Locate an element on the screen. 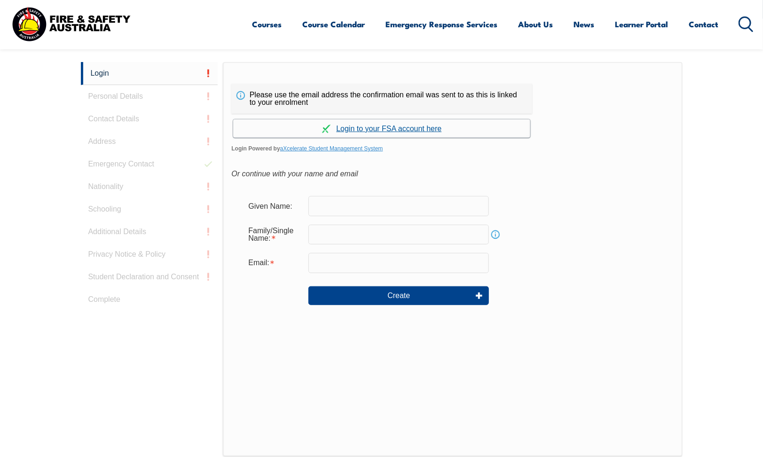 The width and height of the screenshot is (763, 457). a: Emergency Response Services is located at coordinates (442, 24).